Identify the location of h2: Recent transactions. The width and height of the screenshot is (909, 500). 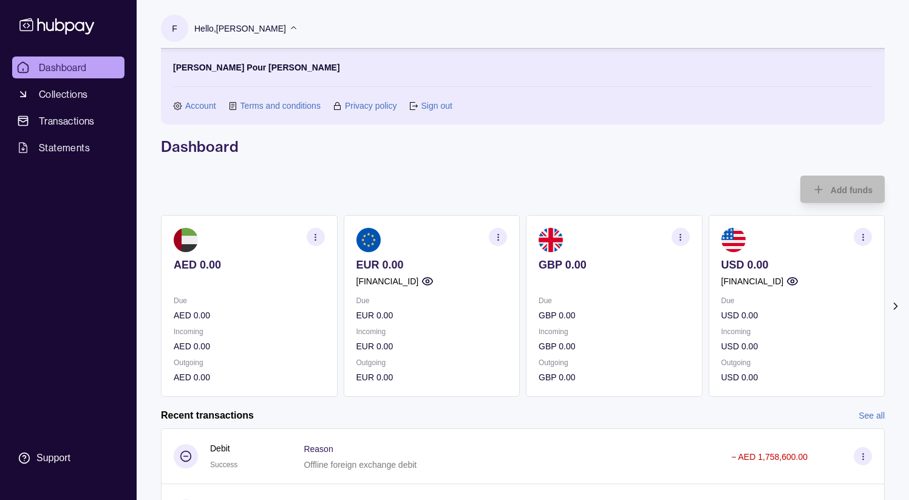
(207, 415).